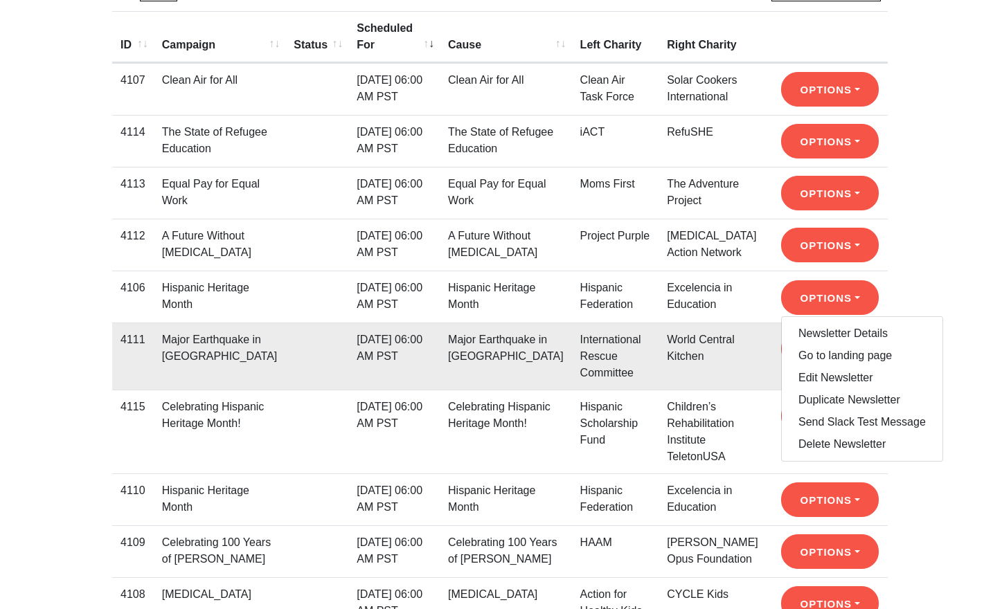 This screenshot has height=609, width=993. Describe the element at coordinates (609, 423) in the screenshot. I see `a: Hispanic Scholarship Fund` at that location.